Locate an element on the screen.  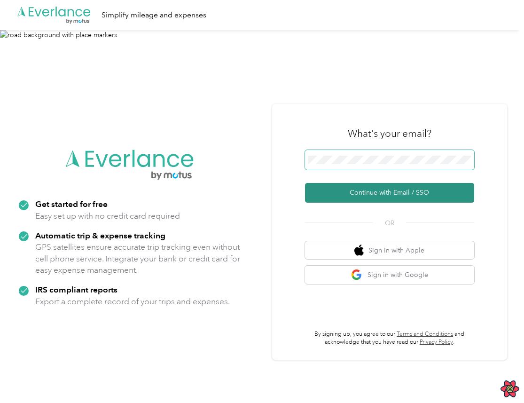
img: apple logo is located at coordinates (359, 250).